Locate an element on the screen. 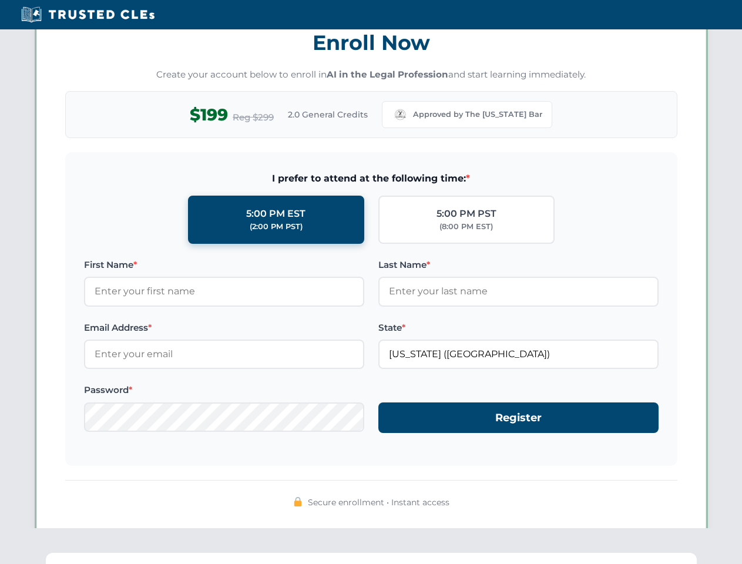 This screenshot has height=564, width=742. input: Enter your email is located at coordinates (224, 354).